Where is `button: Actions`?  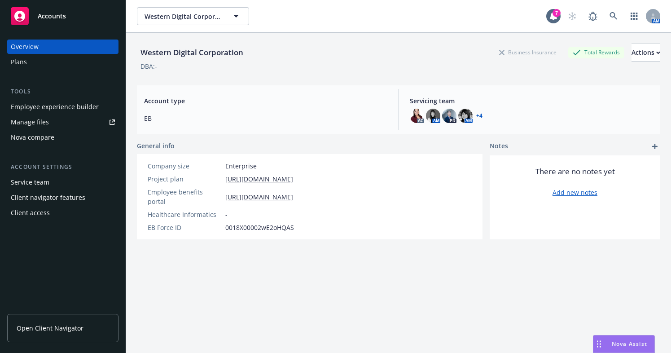
button: Actions is located at coordinates (646, 53).